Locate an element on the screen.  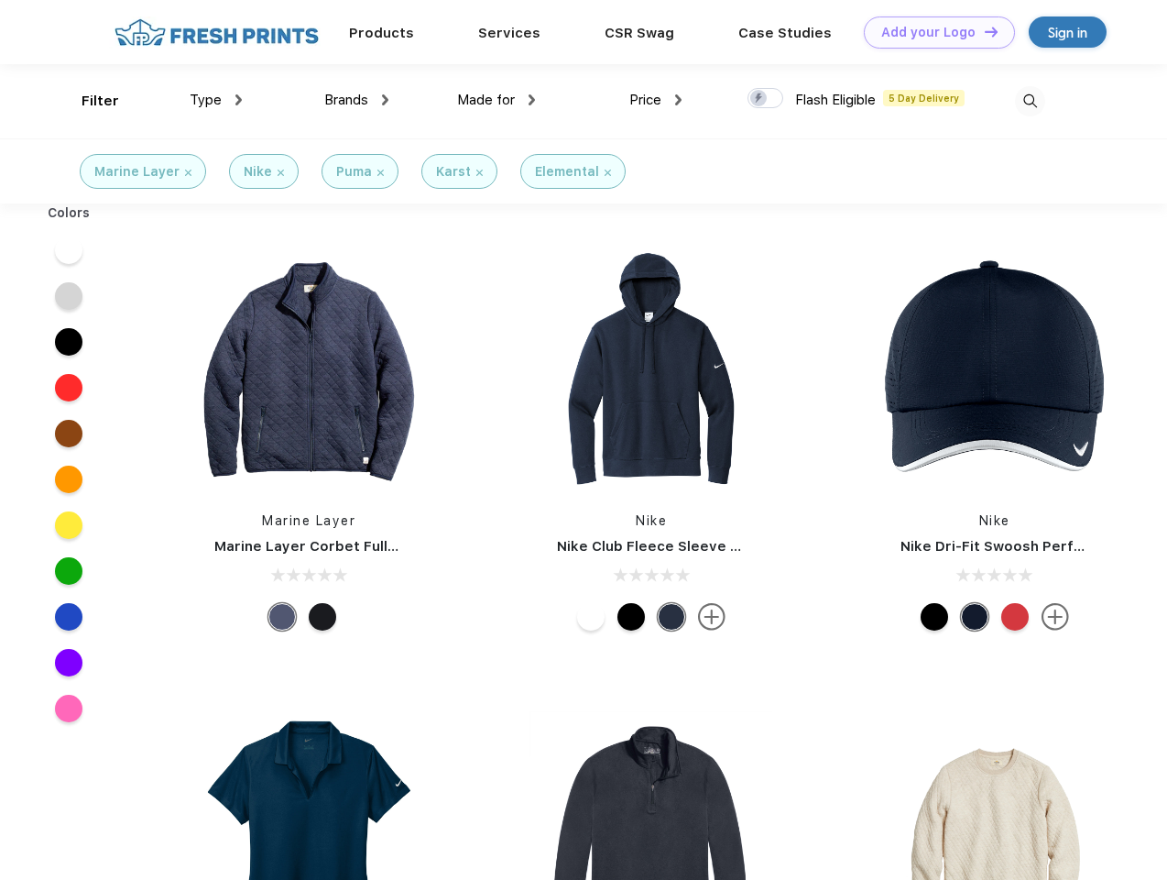
div: Nike is located at coordinates (257, 171).